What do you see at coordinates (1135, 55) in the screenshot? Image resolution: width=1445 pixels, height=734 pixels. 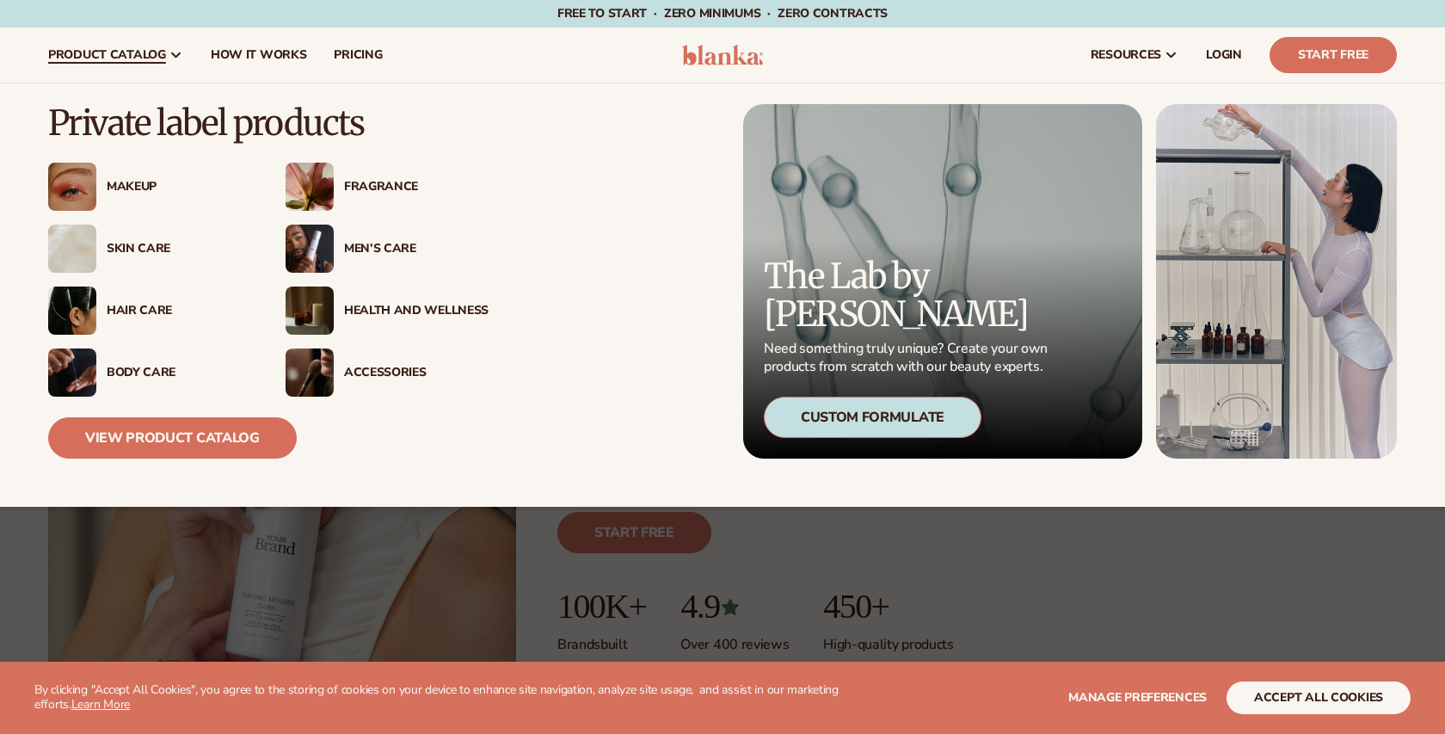 I see `a: resources` at bounding box center [1135, 55].